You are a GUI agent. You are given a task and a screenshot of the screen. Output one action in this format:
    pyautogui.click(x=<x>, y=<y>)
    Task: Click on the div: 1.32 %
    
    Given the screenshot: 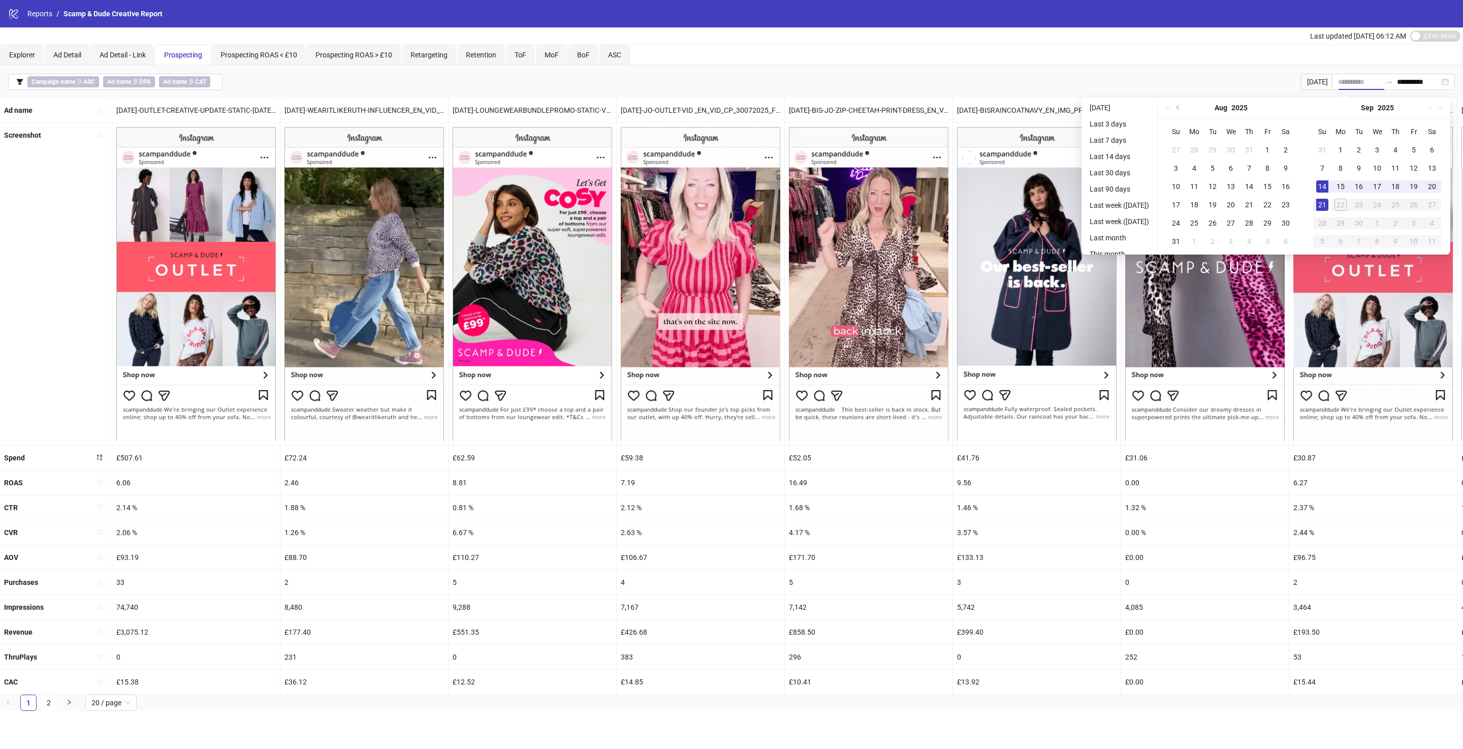 What is the action you would take?
    pyautogui.click(x=1205, y=508)
    